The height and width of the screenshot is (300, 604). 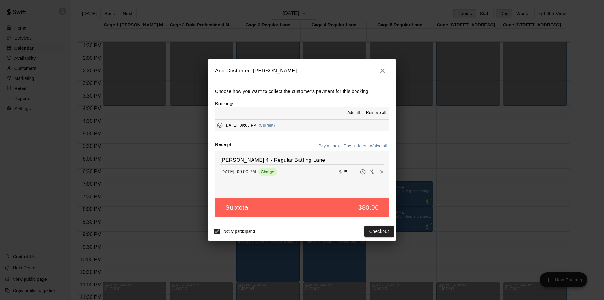 I want to click on button: Add all, so click(x=353, y=113).